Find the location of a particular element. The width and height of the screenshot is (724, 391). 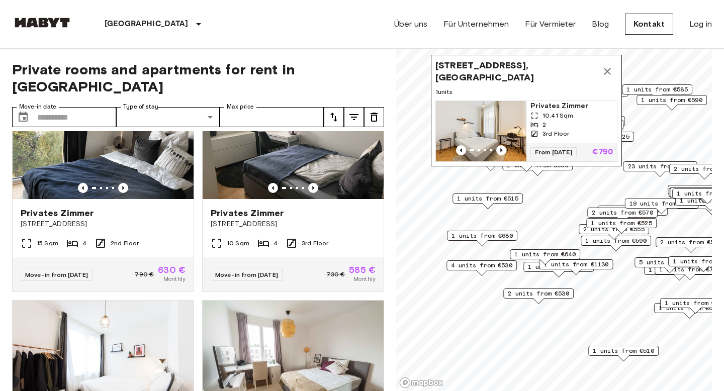

p: €790 is located at coordinates (602, 152).